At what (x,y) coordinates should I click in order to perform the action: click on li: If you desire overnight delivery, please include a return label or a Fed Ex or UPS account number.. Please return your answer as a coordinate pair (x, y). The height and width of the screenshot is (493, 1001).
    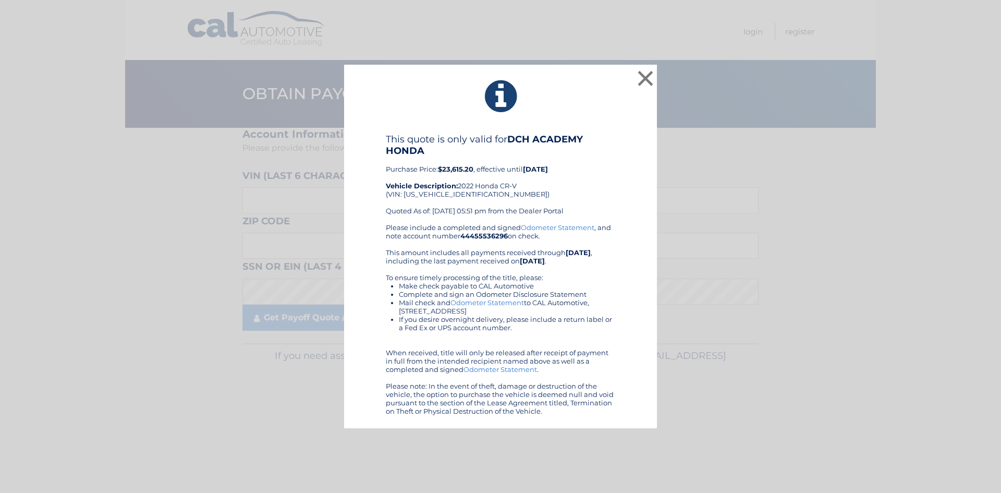
    Looking at the image, I should click on (507, 323).